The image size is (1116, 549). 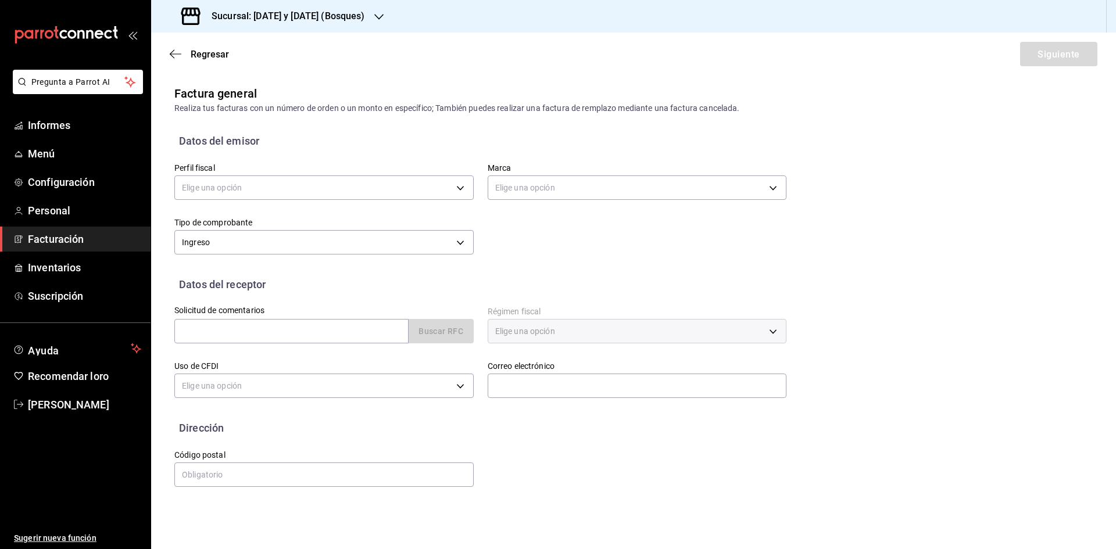 What do you see at coordinates (41, 153) in the screenshot?
I see `font: Menú` at bounding box center [41, 153].